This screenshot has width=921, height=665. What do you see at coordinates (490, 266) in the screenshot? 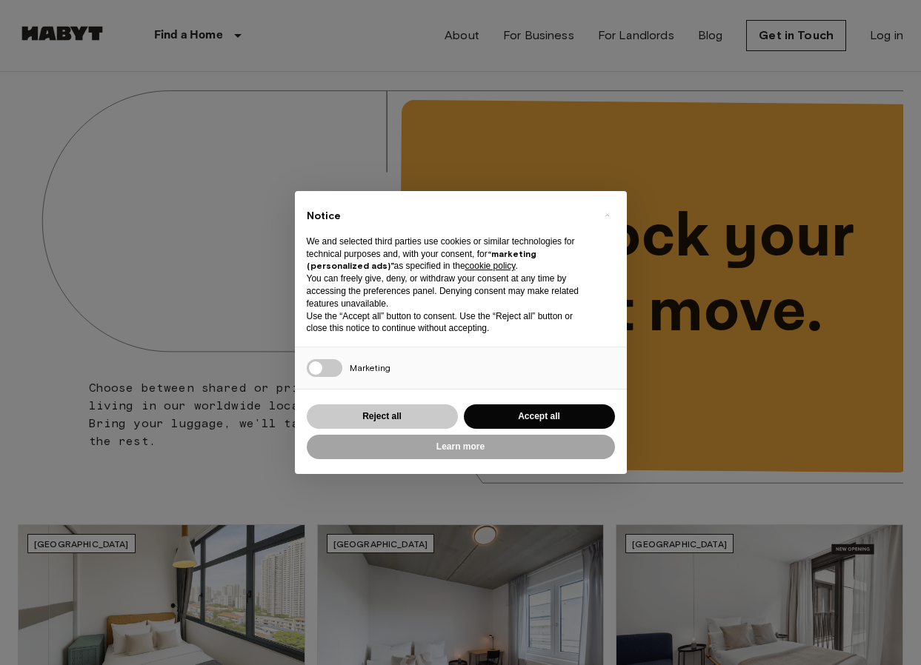
I see `a: cookie policy` at bounding box center [490, 266].